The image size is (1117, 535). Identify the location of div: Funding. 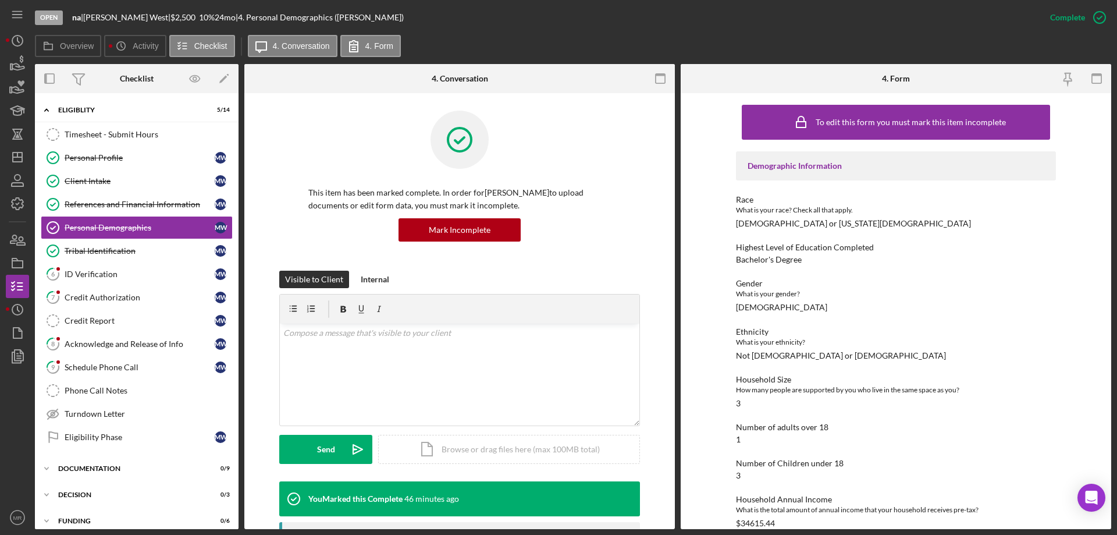
(129, 521).